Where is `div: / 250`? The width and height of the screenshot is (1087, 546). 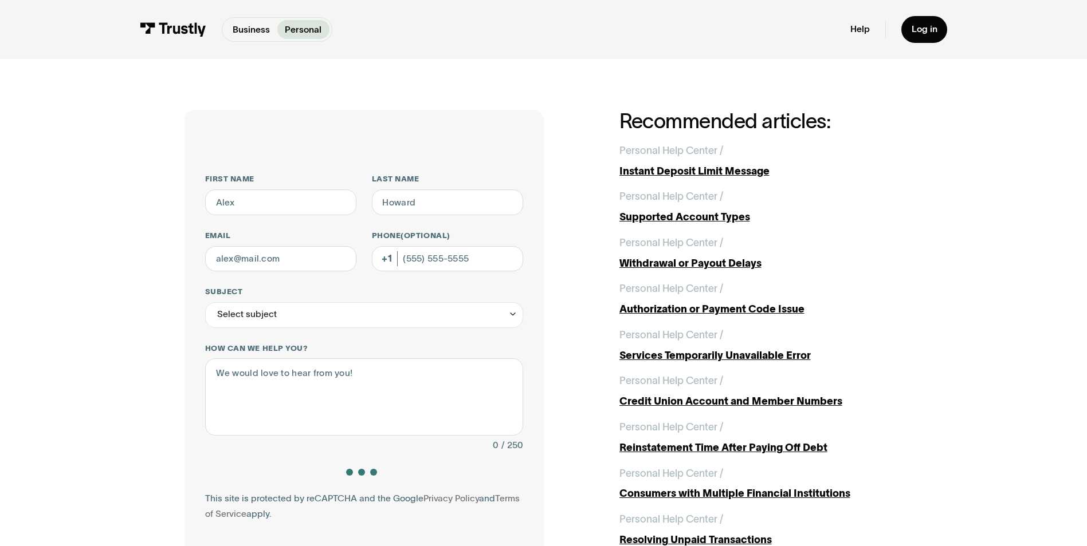
div: / 250 is located at coordinates (512, 446).